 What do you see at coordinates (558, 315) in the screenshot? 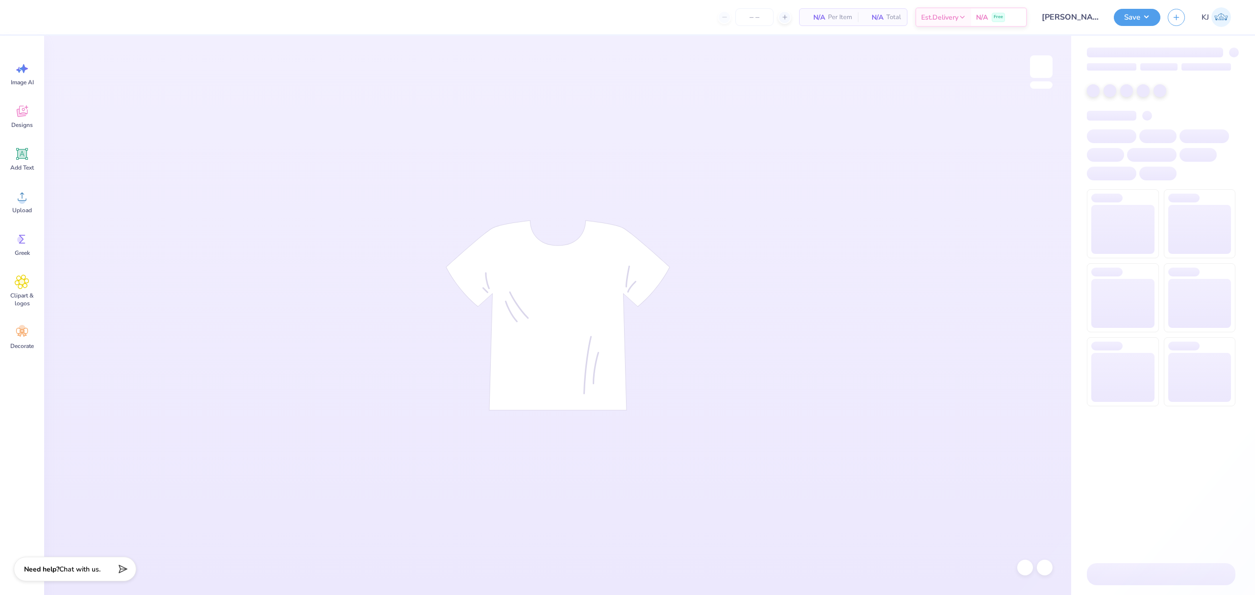
I see `img: tee-skeleton.svg` at bounding box center [558, 315].